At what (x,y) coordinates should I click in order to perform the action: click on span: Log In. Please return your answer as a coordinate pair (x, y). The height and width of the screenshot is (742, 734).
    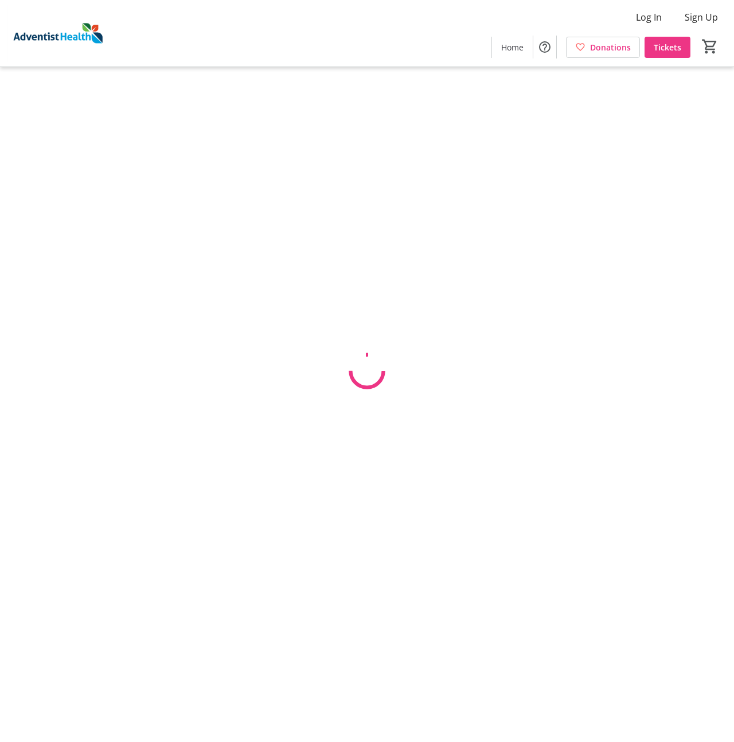
    Looking at the image, I should click on (649, 17).